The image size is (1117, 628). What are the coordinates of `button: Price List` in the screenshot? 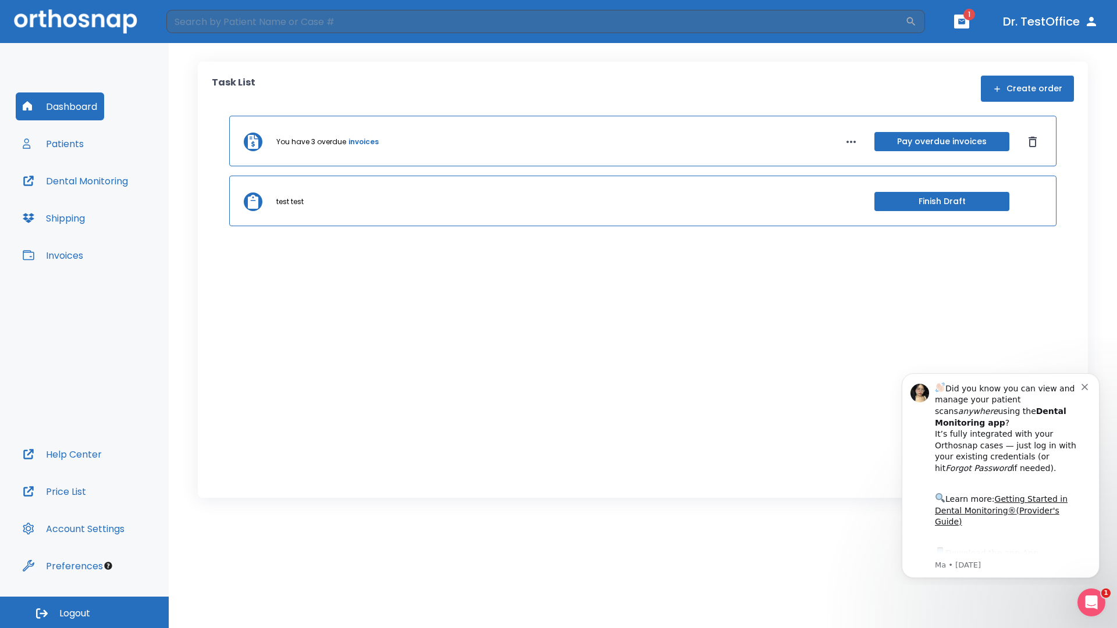 It's located at (54, 492).